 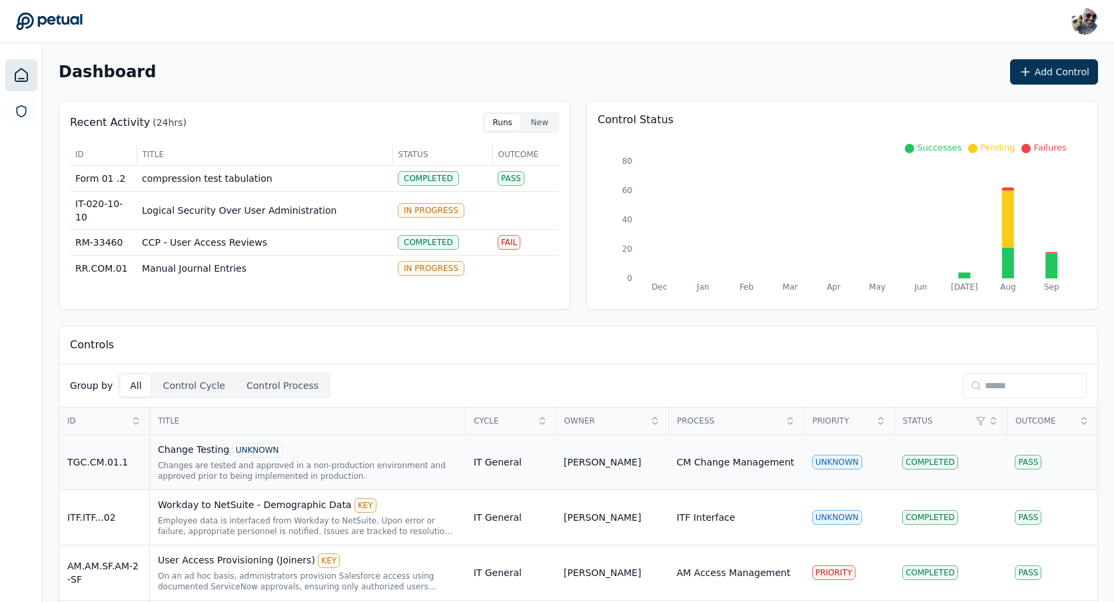 I want to click on div: CM Change Management, so click(x=735, y=462).